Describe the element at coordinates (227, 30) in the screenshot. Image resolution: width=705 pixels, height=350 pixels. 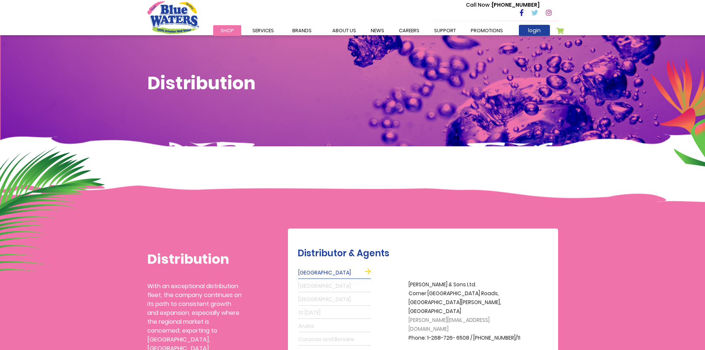
I see `span: Shop` at that location.